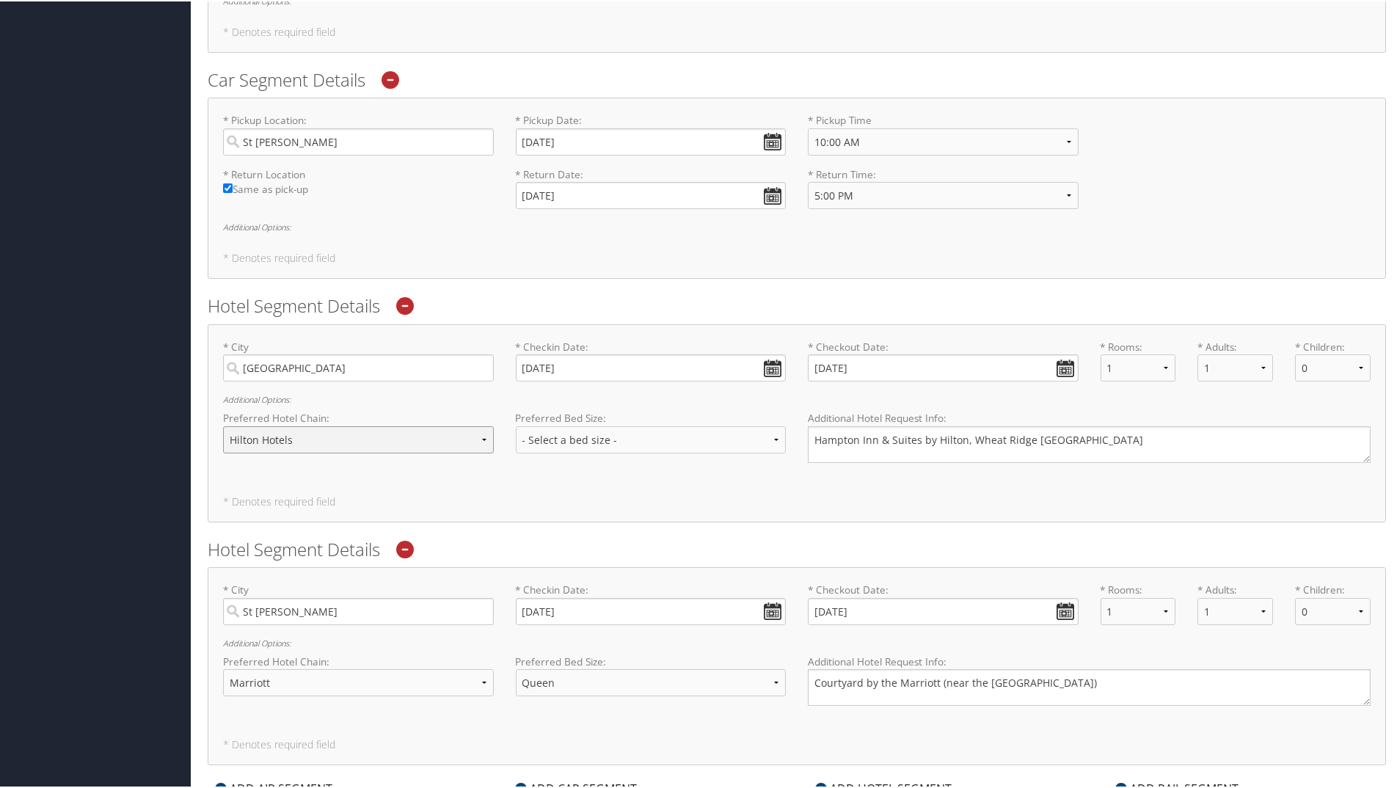  I want to click on input: * Return Date:, so click(651, 194).